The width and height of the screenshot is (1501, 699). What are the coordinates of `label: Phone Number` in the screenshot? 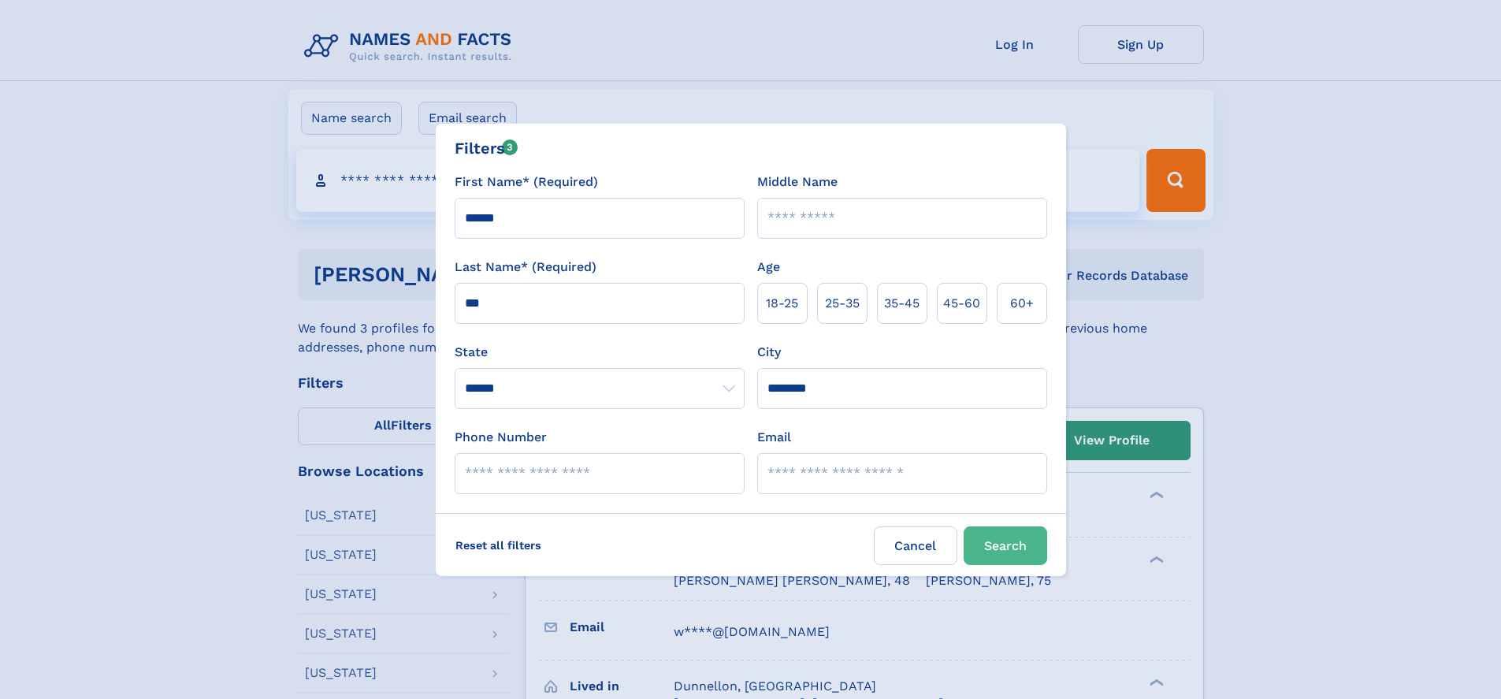 It's located at (500, 437).